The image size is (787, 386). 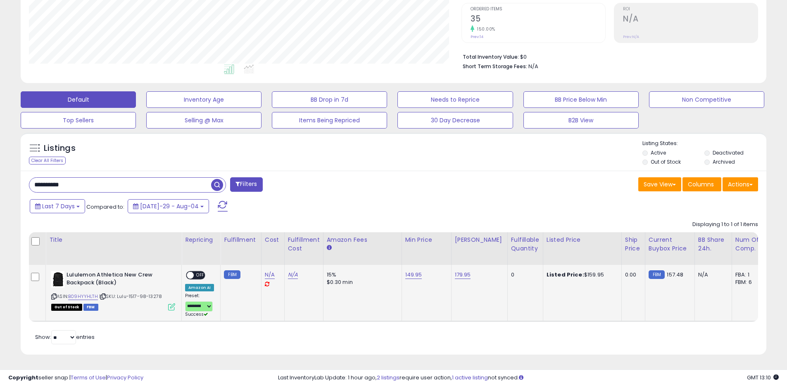 I want to click on button: Needs to Reprice, so click(x=455, y=100).